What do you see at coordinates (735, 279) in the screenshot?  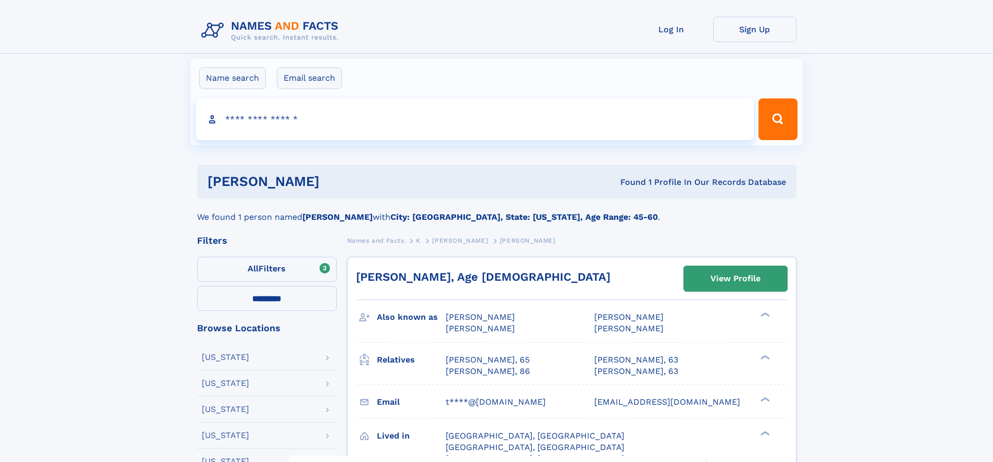 I see `div: View Profile` at bounding box center [735, 279].